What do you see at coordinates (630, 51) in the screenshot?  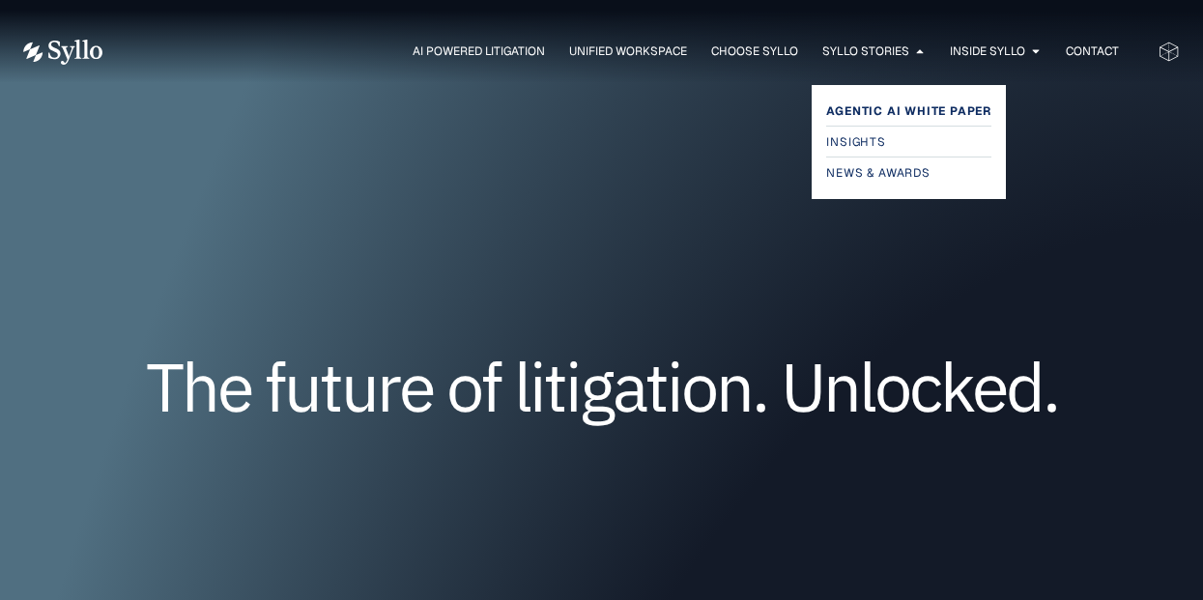 I see `nav: Menu` at bounding box center [630, 51].